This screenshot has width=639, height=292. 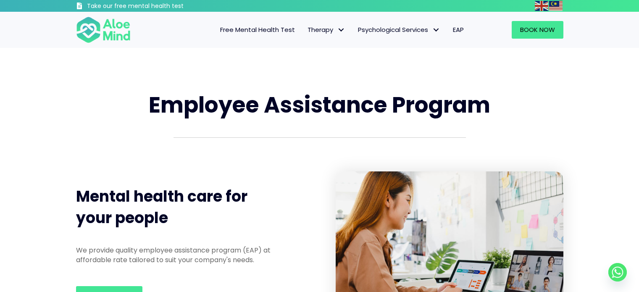 I want to click on span: Psychological Services, so click(x=399, y=29).